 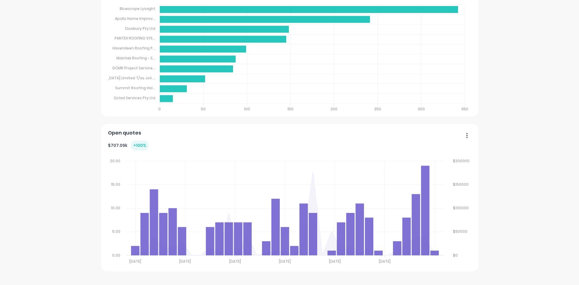 What do you see at coordinates (461, 208) in the screenshot?
I see `tspan: $100000` at bounding box center [461, 208].